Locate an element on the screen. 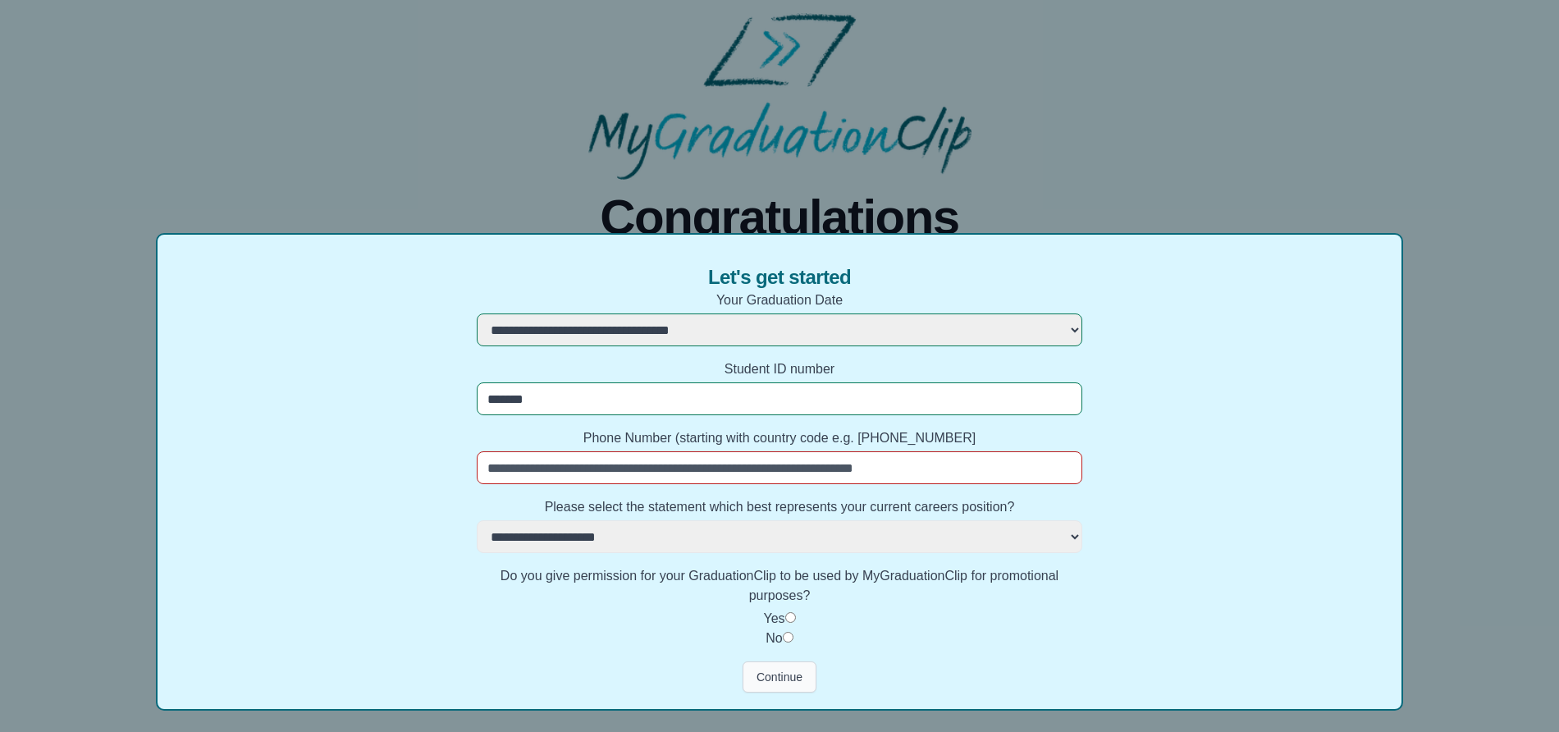 The height and width of the screenshot is (732, 1559). button: Continue is located at coordinates (779, 677).